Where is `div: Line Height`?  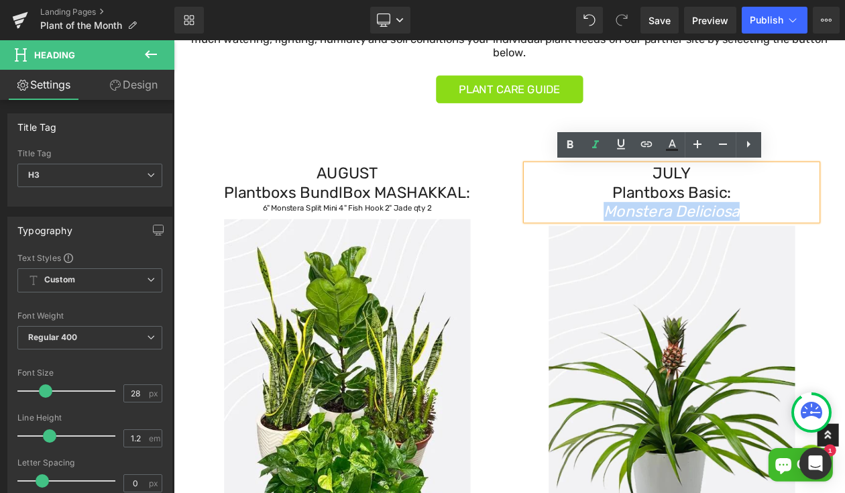
div: Line Height is located at coordinates (90, 418).